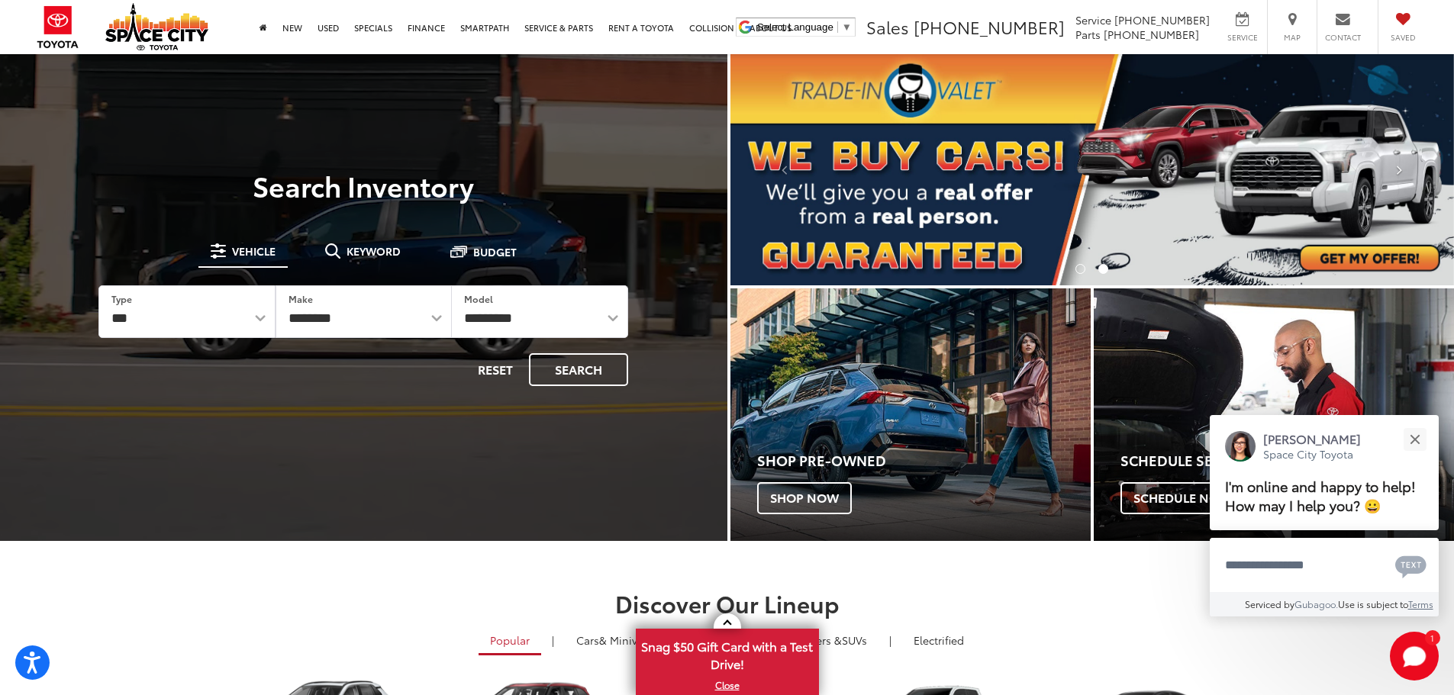 The image size is (1454, 695). I want to click on a: Gubagoo., so click(1316, 604).